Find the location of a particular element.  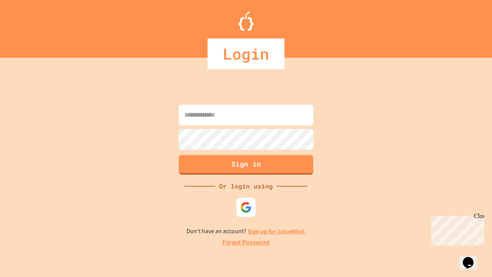

div: Login is located at coordinates (246, 54).